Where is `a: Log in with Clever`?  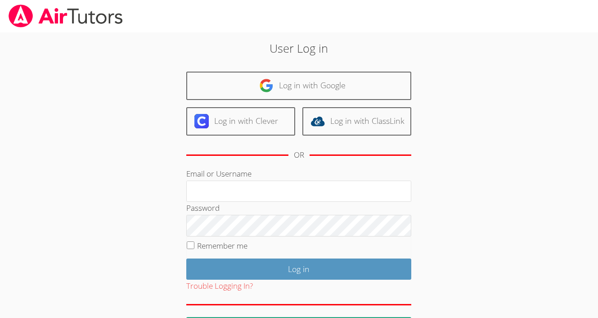
a: Log in with Clever is located at coordinates (241, 121).